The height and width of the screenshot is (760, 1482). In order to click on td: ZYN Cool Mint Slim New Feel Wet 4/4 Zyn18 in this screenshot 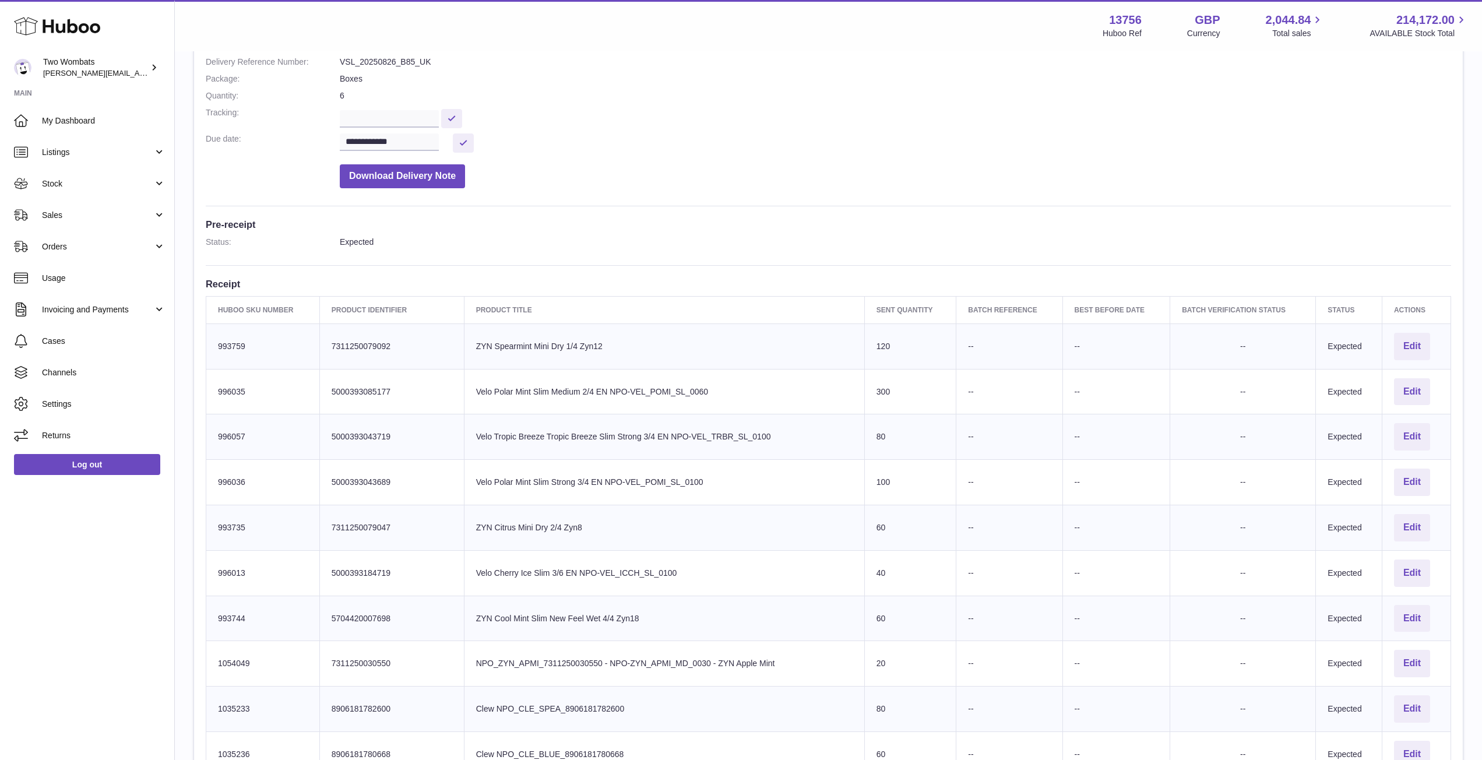, I will do `click(664, 618)`.